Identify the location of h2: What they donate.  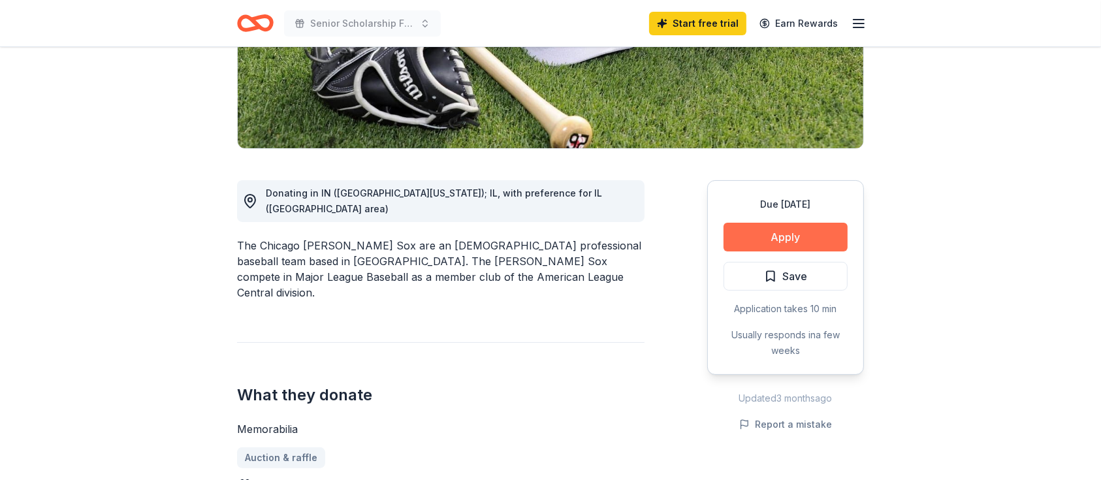
(441, 395).